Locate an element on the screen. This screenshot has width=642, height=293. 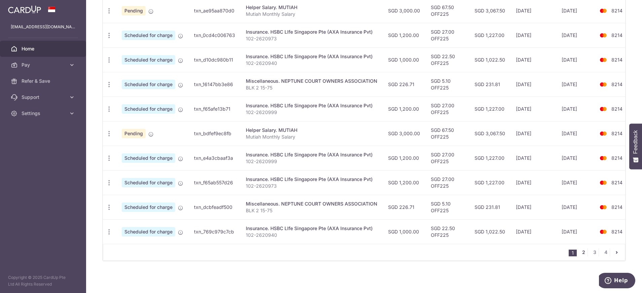
td: txn_d10dc980b11 is located at coordinates (215, 60).